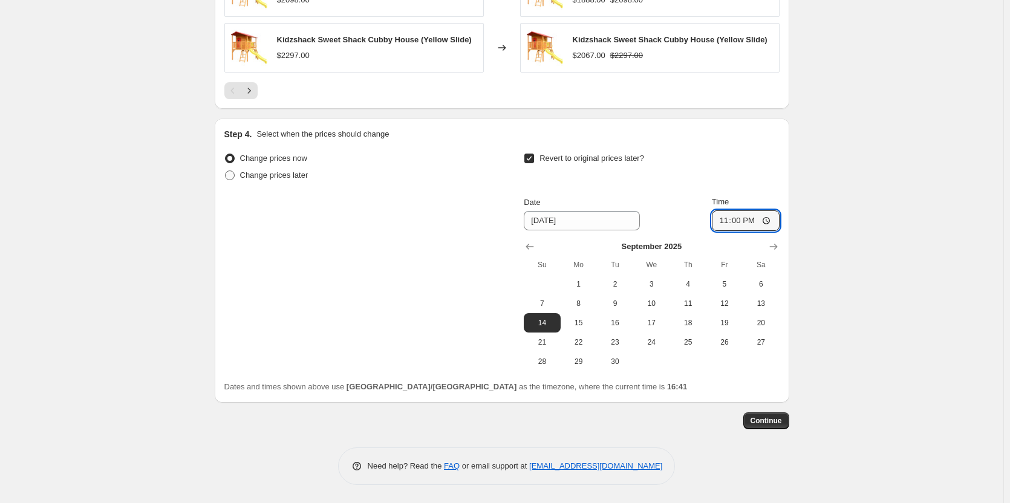 The height and width of the screenshot is (503, 1010). I want to click on span: 21, so click(542, 342).